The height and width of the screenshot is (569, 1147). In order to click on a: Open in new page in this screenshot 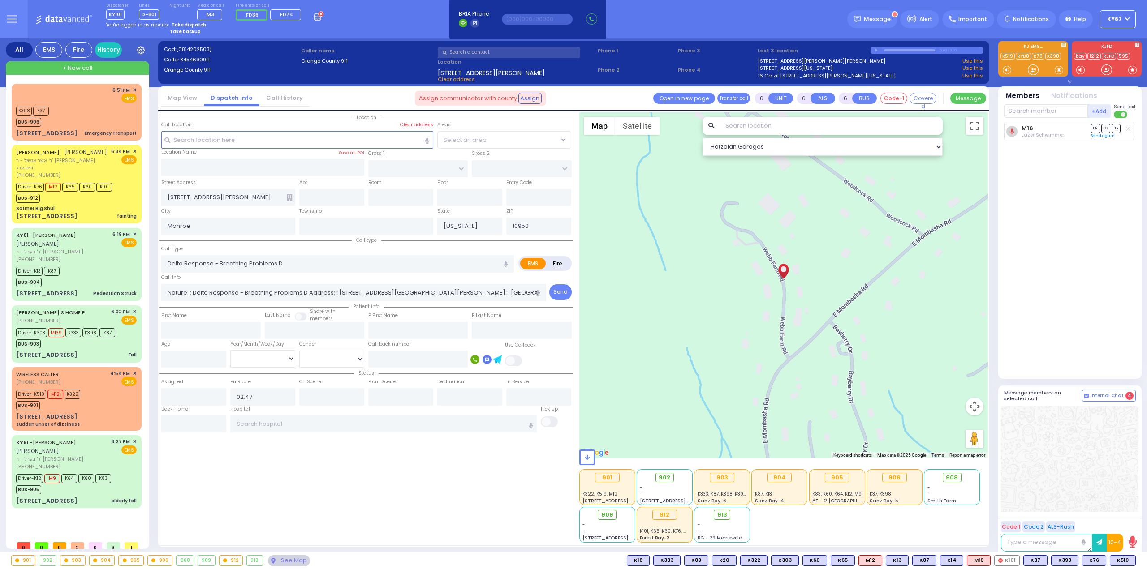, I will do `click(684, 98)`.